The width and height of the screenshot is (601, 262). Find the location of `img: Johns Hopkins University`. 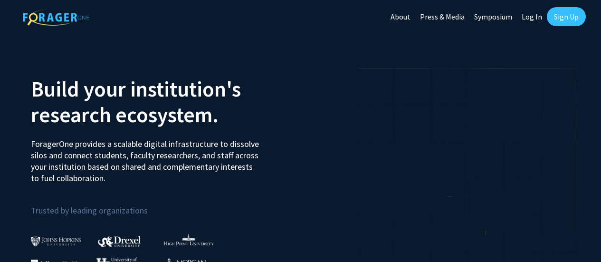

img: Johns Hopkins University is located at coordinates (56, 241).